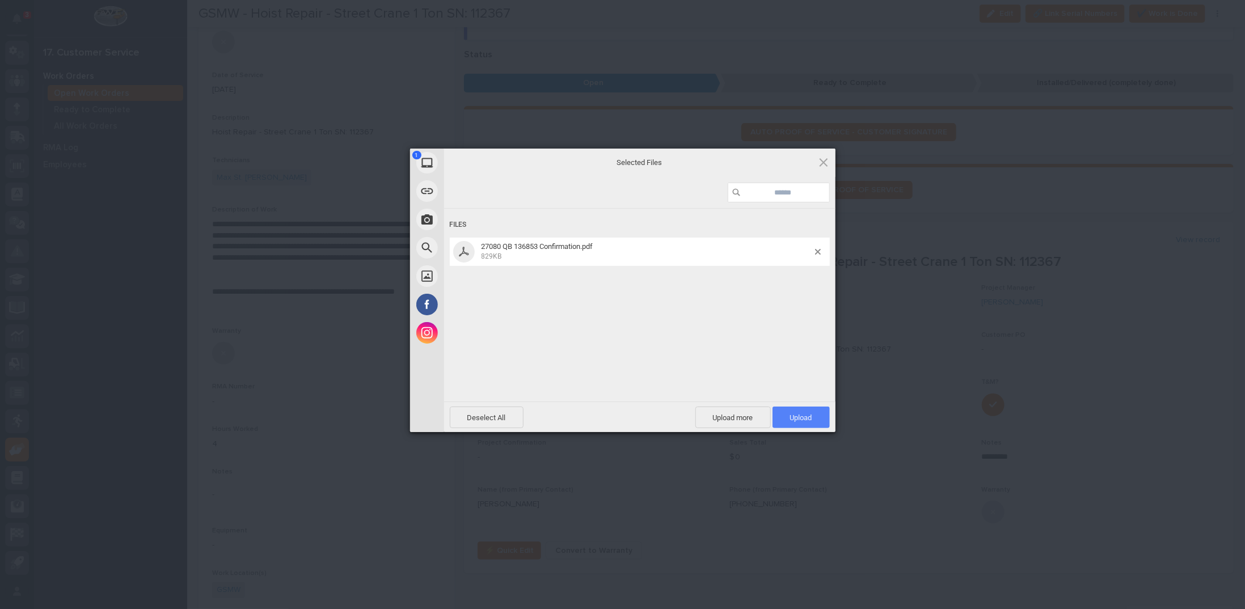 Image resolution: width=1245 pixels, height=609 pixels. I want to click on div: Unsplash, so click(478, 276).